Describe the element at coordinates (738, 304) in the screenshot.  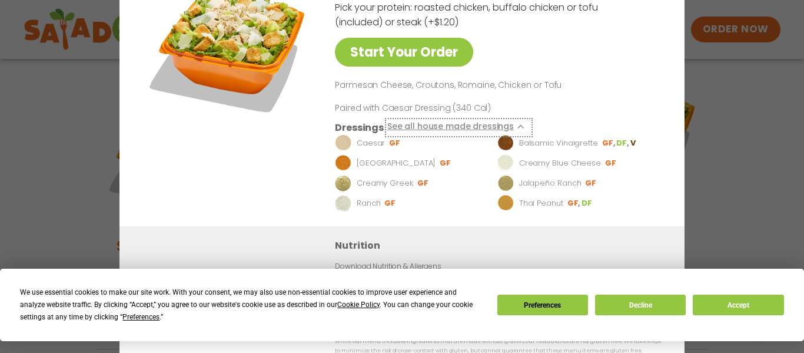
I see `button: Accept` at that location.